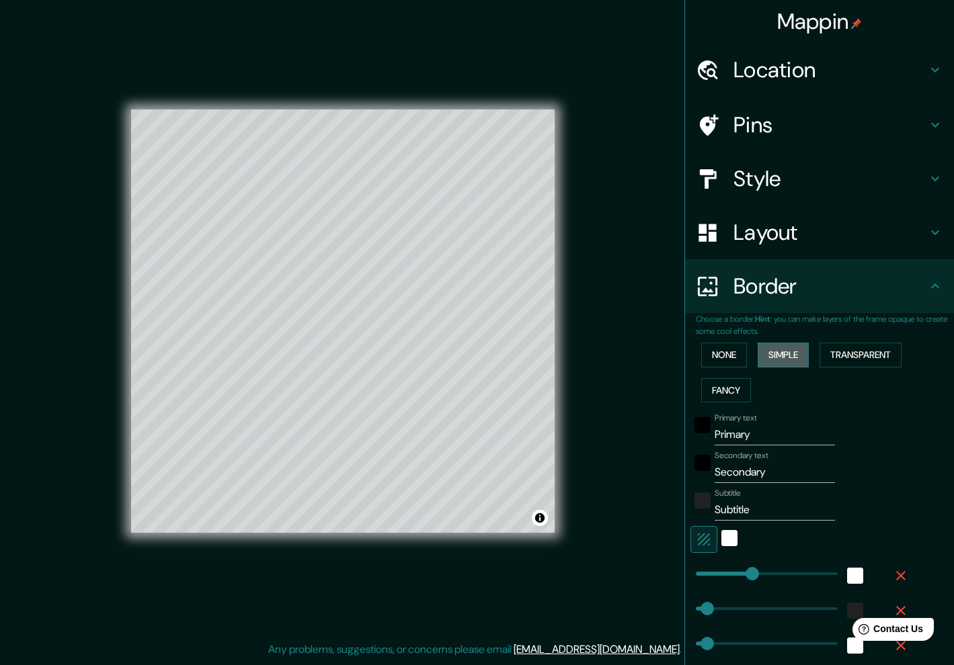  I want to click on div: Border, so click(819, 286).